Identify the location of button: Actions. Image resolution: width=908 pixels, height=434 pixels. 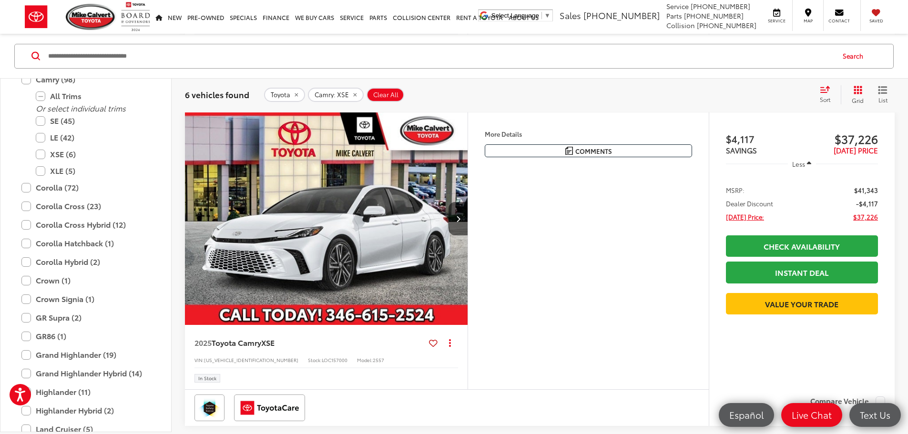
(450, 343).